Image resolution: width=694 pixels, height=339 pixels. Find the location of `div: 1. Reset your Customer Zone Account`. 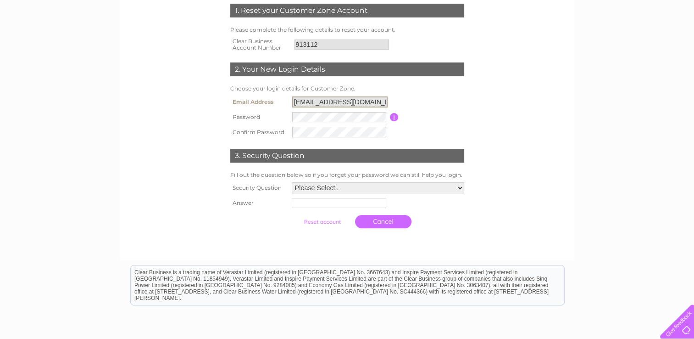

div: 1. Reset your Customer Zone Account is located at coordinates (347, 11).